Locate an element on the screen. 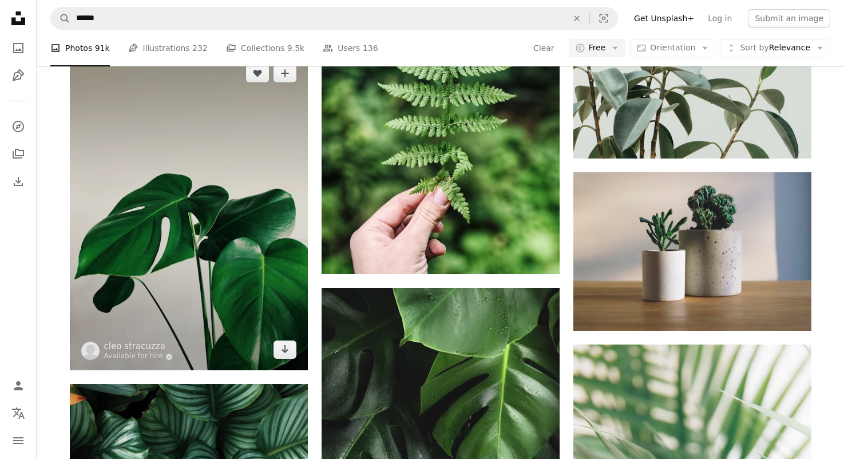 The height and width of the screenshot is (459, 844). a: cleo stracuzza is located at coordinates (139, 346).